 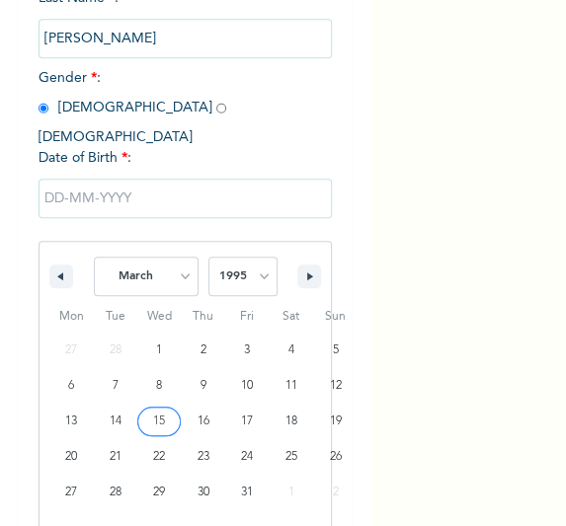 What do you see at coordinates (159, 386) in the screenshot?
I see `button: 8` at bounding box center [159, 386].